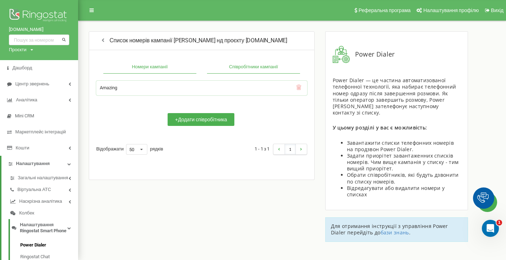  I want to click on a: 1, so click(290, 149).